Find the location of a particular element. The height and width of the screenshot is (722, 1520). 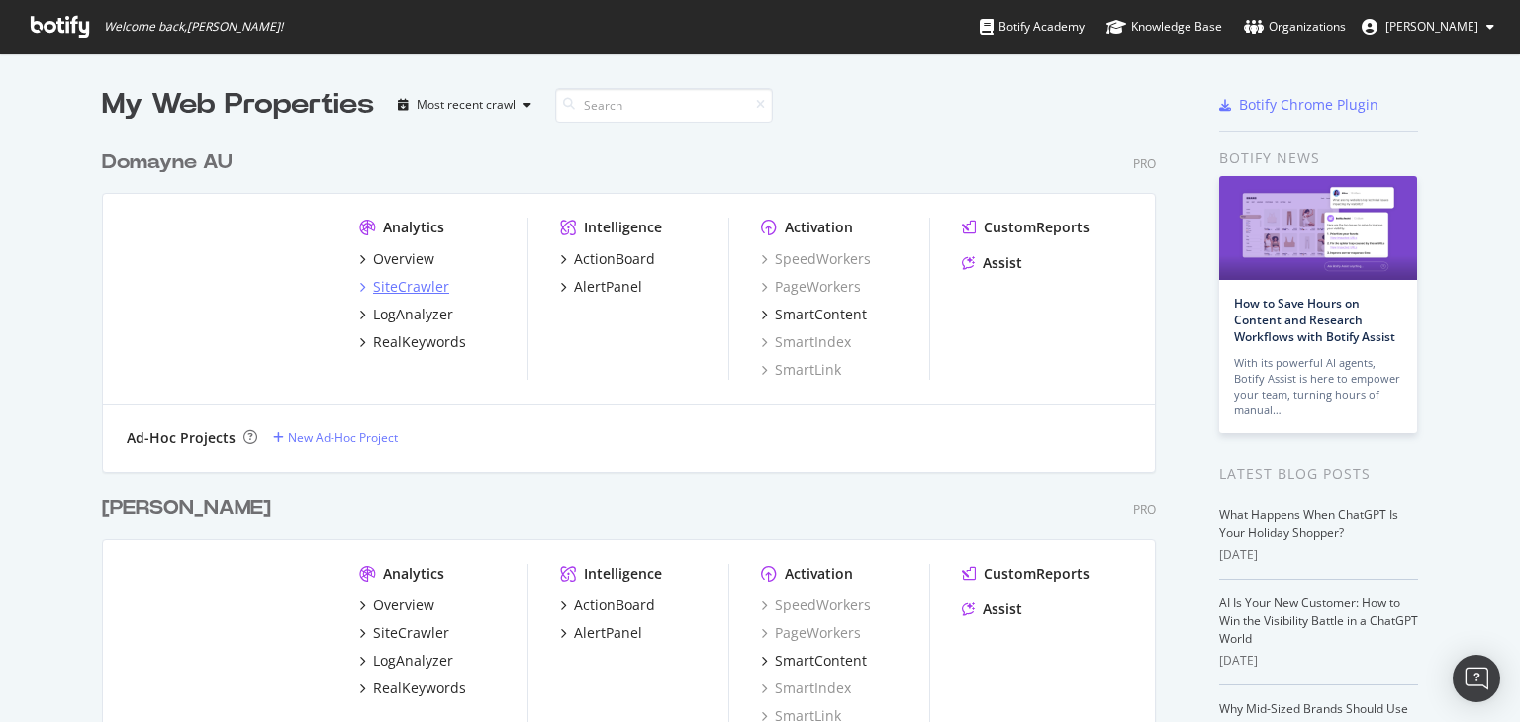

div: Organizations is located at coordinates (1295, 27).